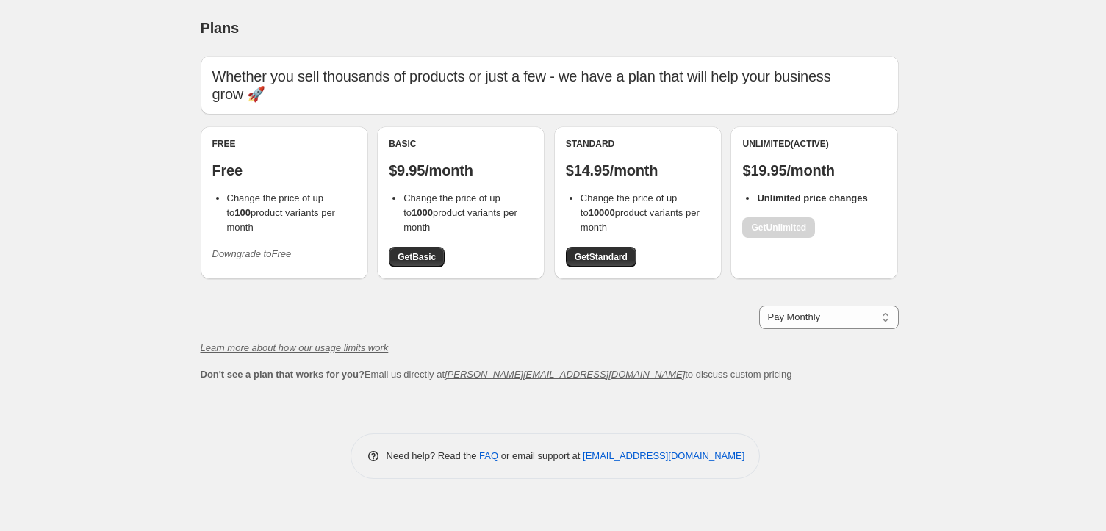  Describe the element at coordinates (814, 170) in the screenshot. I see `p: $19.95/month` at that location.